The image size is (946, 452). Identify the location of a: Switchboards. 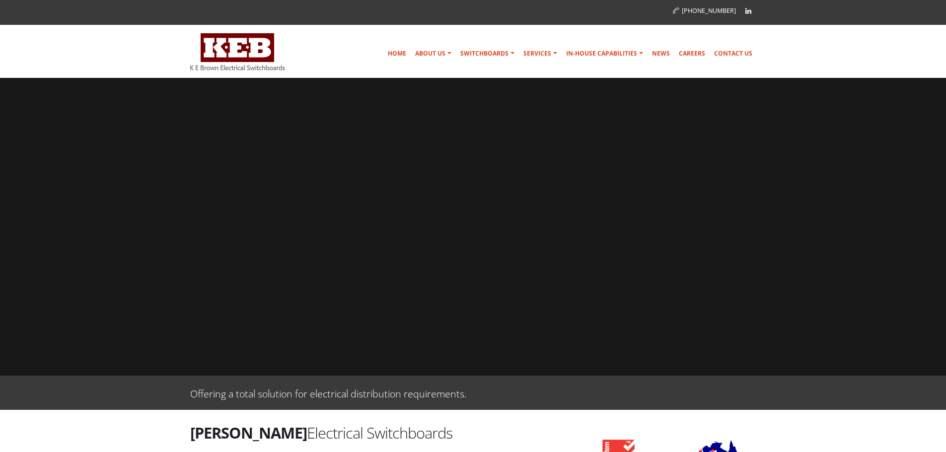
(487, 54).